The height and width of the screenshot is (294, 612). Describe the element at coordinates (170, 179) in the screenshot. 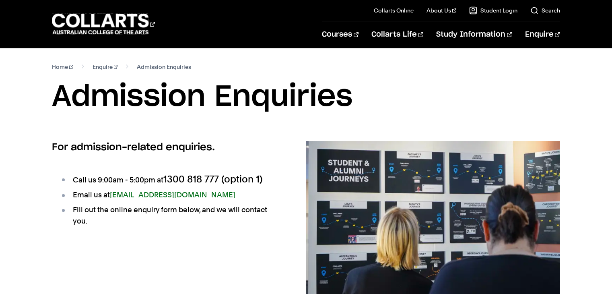

I see `li: Call us 9:00am - 5:00pm at` at that location.